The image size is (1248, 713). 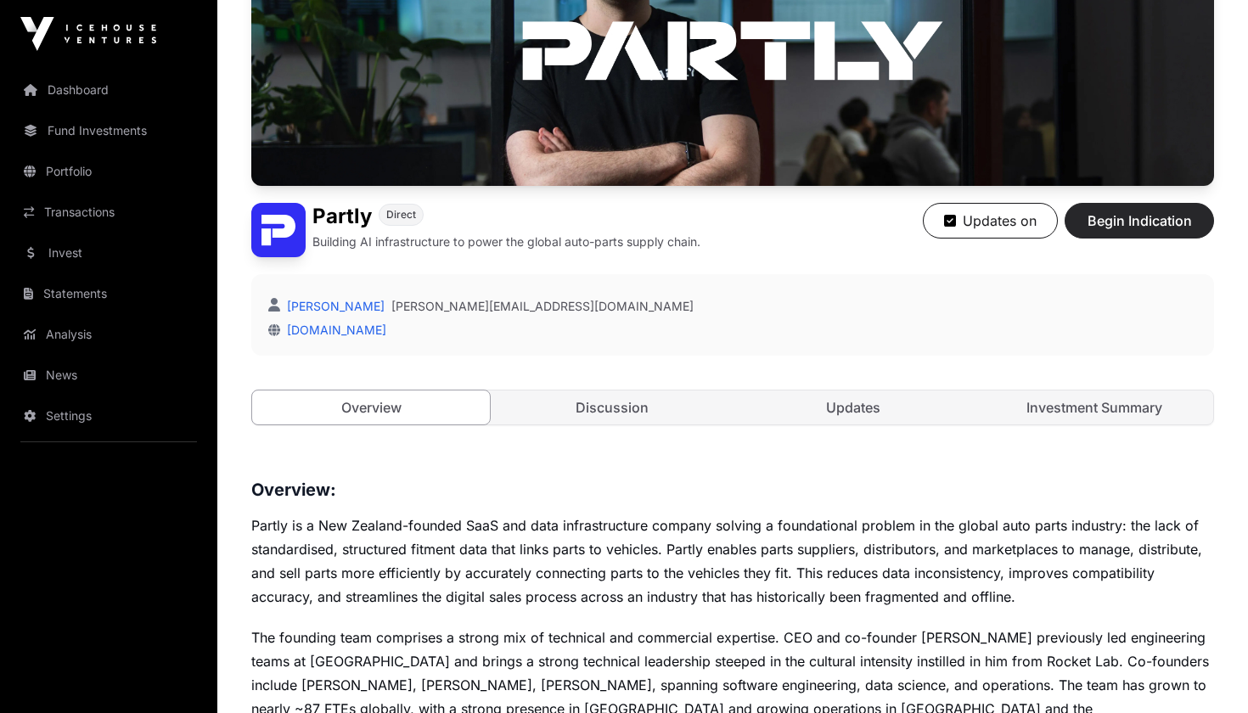 I want to click on a: Begin Indication, so click(x=1139, y=228).